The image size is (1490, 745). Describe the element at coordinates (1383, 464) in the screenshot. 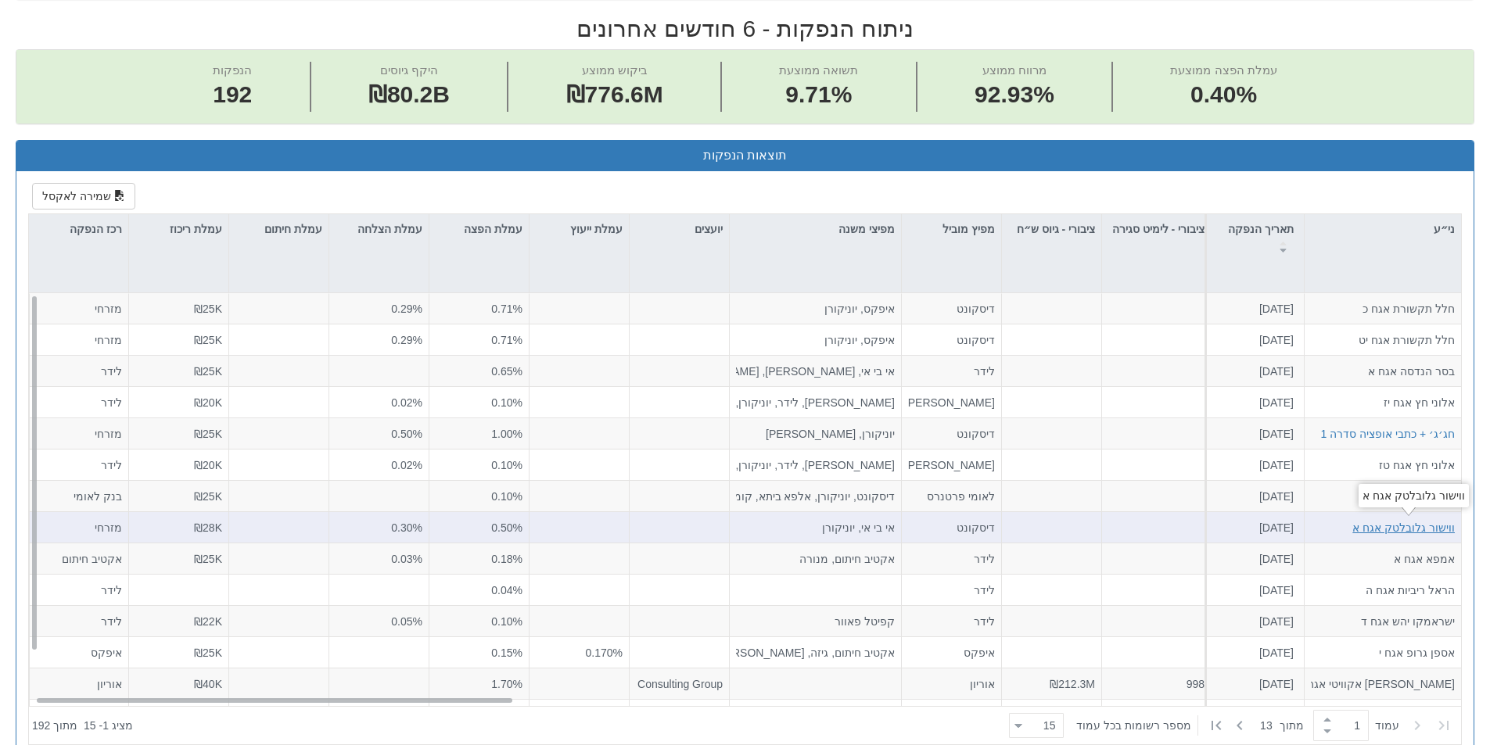

I see `div: אלוני חץ אגח טז` at that location.